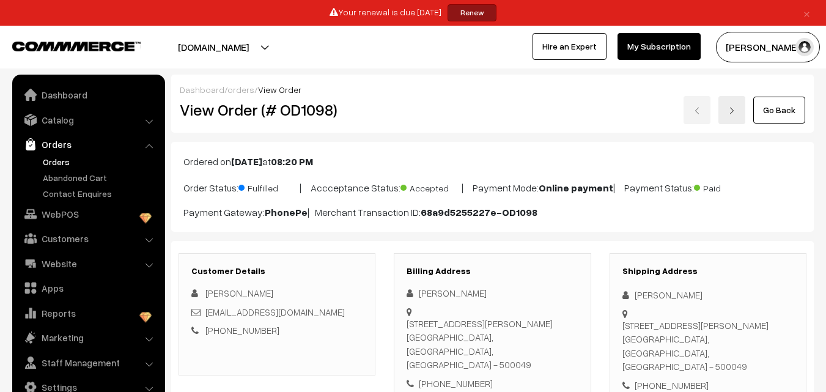 The width and height of the screenshot is (826, 392). What do you see at coordinates (779, 110) in the screenshot?
I see `a: Go Back` at bounding box center [779, 110].